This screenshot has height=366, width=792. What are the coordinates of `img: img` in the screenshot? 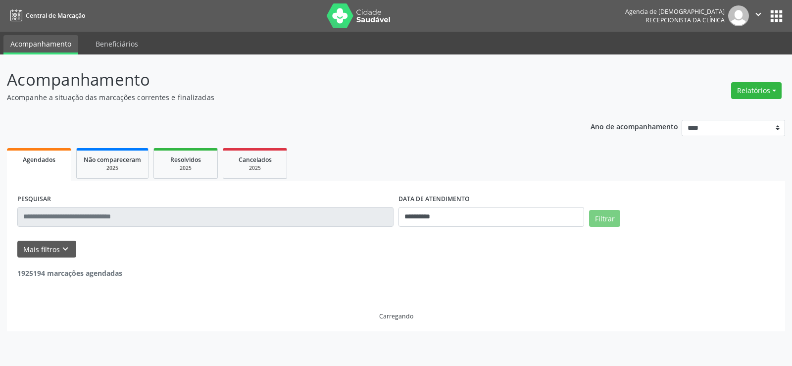 It's located at (738, 16).